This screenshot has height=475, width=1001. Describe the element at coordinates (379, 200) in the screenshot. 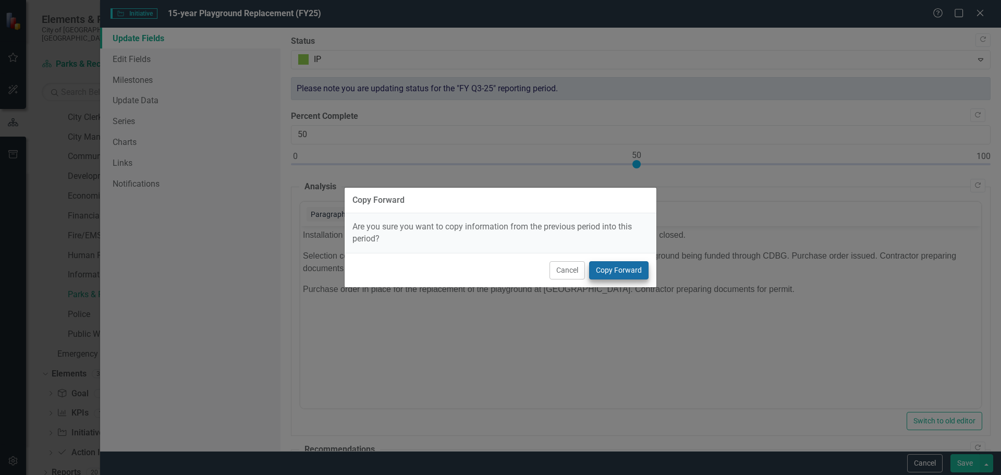

I see `div: Copy Forward` at that location.